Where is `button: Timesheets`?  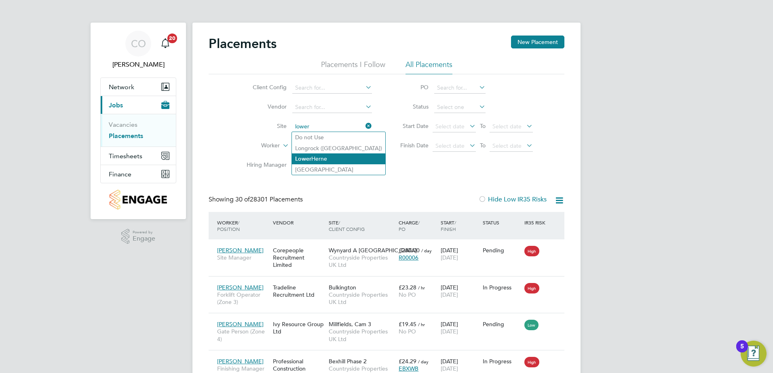 button: Timesheets is located at coordinates (138, 156).